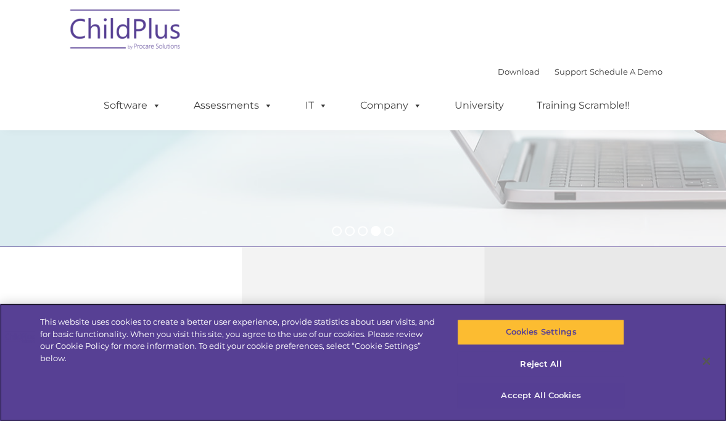 This screenshot has height=421, width=726. I want to click on a: Support, so click(570, 72).